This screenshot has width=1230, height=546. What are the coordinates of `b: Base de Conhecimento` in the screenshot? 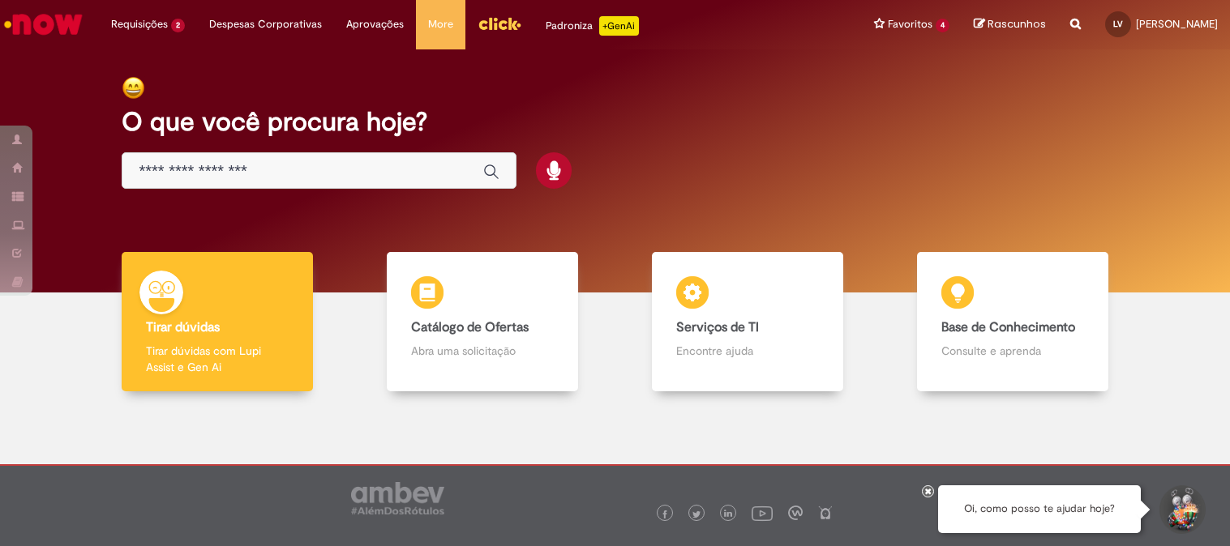 It's located at (1008, 328).